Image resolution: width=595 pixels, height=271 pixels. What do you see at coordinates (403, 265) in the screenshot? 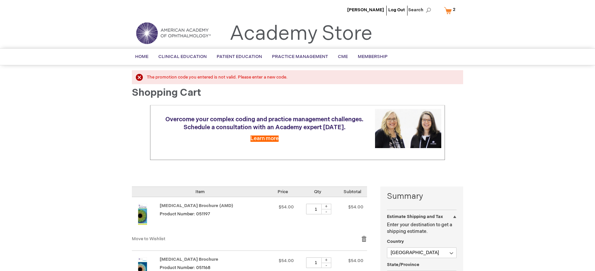
I see `span: State/Province` at bounding box center [403, 265].